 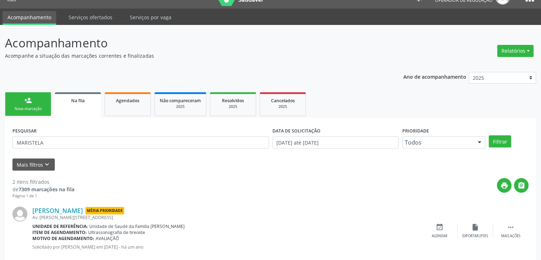 What do you see at coordinates (43, 196) in the screenshot?
I see `div: Página 1 de 1` at bounding box center [43, 196].